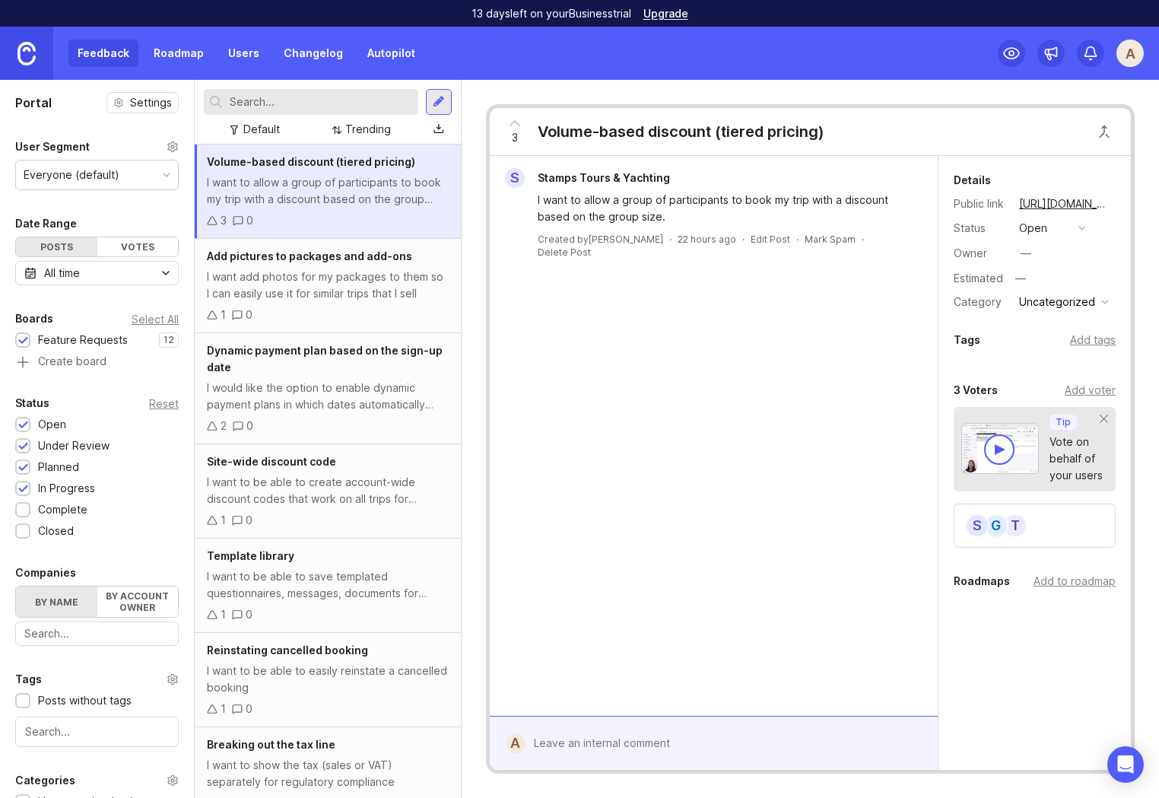  Describe the element at coordinates (1093, 340) in the screenshot. I see `div: Add tags` at that location.